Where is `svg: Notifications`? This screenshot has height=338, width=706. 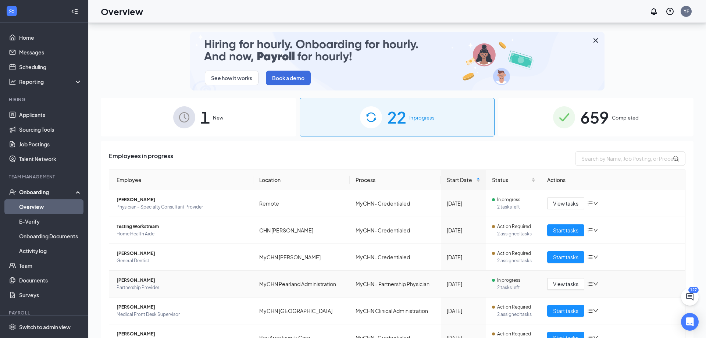
svg: Notifications is located at coordinates (654, 11).